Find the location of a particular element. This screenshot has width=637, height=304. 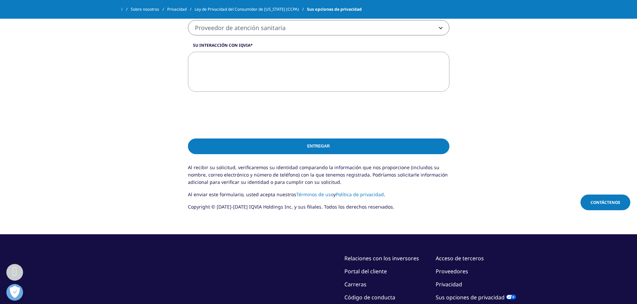

font: Sobre nosotros is located at coordinates (145, 9).